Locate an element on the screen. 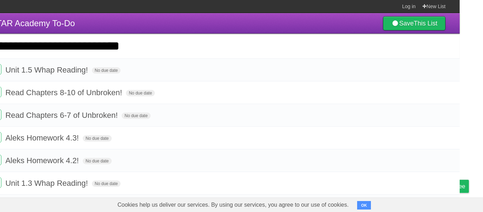 The height and width of the screenshot is (212, 483). span: Cookies help us deliver our services. By using our services, you agree to our use of cookies. is located at coordinates (233, 205).